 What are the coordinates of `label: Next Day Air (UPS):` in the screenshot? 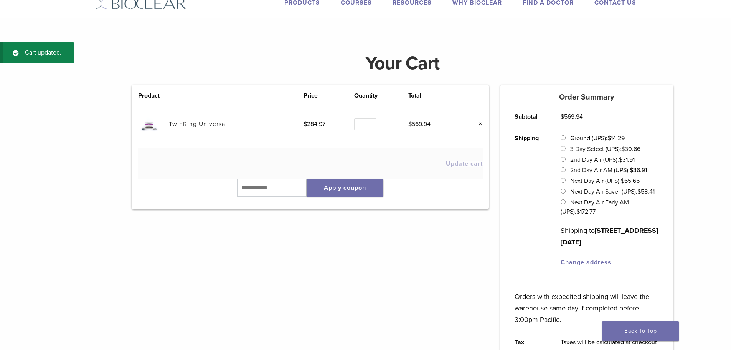 It's located at (605, 181).